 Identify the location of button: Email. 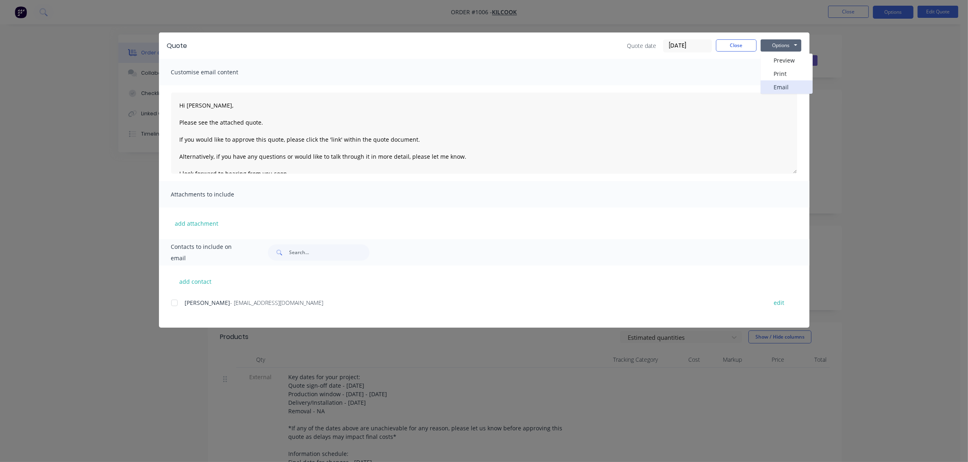
(786, 87).